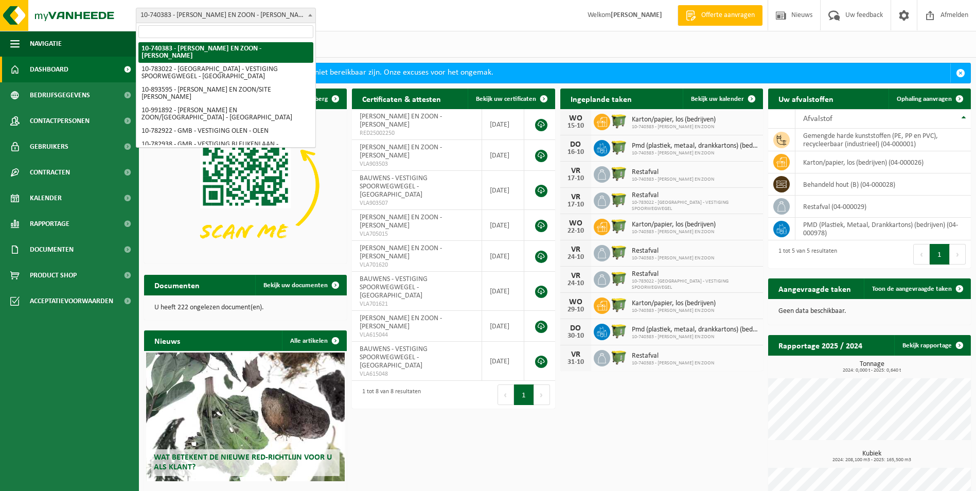 The image size is (976, 491). What do you see at coordinates (167, 340) in the screenshot?
I see `h2: Nieuws` at bounding box center [167, 340].